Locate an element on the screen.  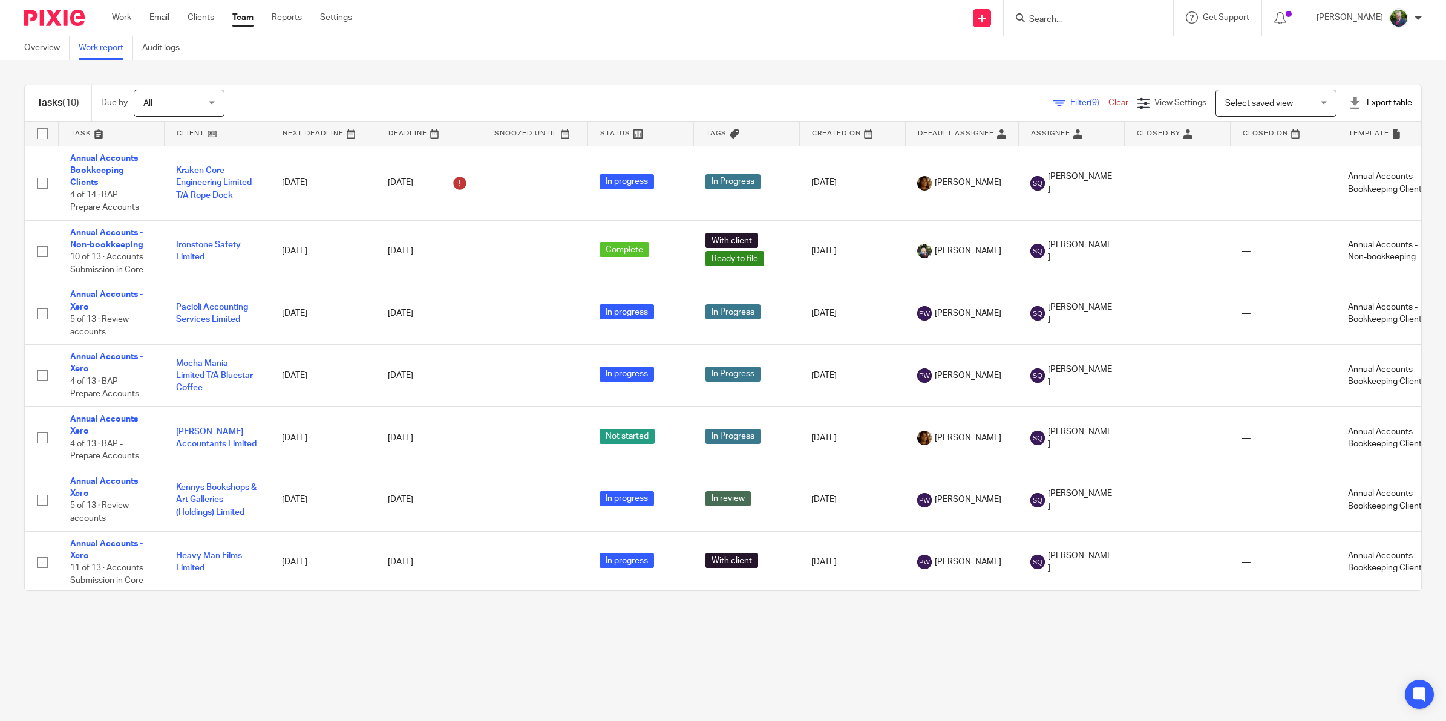
a: Kraken Core Engineering Limited T/A Rope Dock is located at coordinates (214, 183).